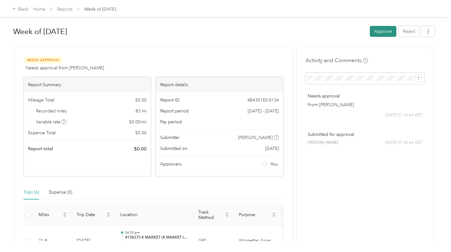 This screenshot has width=451, height=252. Describe the element at coordinates (365, 134) in the screenshot. I see `p: Submitted for approval` at that location.